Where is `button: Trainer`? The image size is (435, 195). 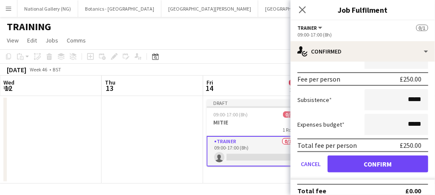
button: Trainer is located at coordinates (310, 28).